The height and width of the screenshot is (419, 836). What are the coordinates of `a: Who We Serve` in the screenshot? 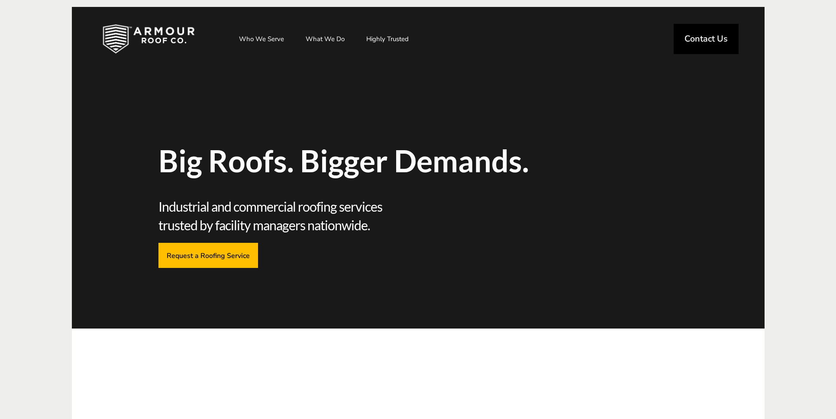 It's located at (261, 39).